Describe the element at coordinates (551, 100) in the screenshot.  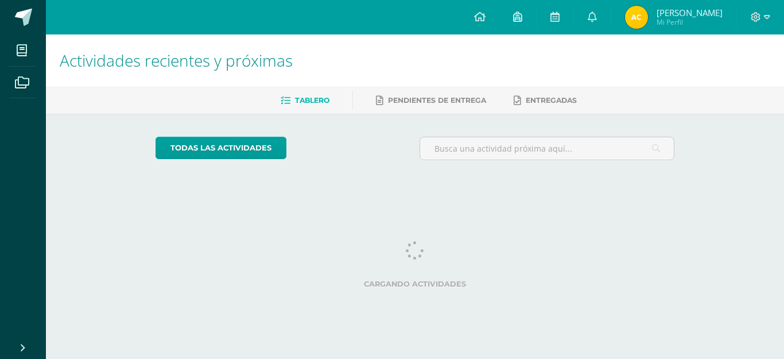
I see `span: Entregadas` at that location.